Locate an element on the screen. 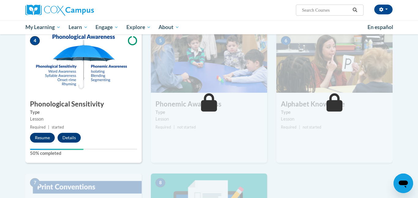 The height and width of the screenshot is (198, 418). h3: Phonemic Awareness is located at coordinates (209, 104).